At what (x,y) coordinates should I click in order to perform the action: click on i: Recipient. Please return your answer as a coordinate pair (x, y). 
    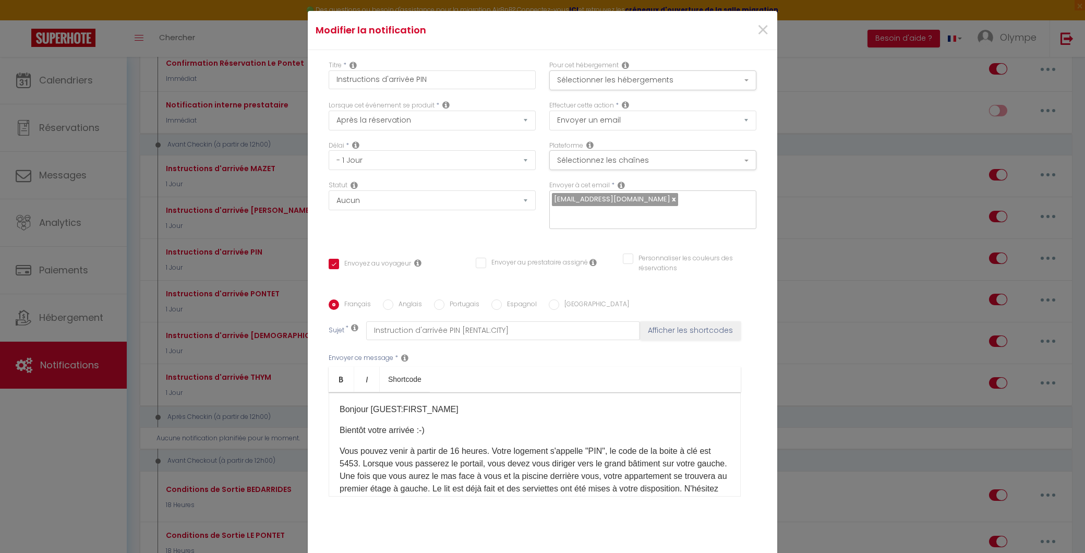
    Looking at the image, I should click on (621, 185).